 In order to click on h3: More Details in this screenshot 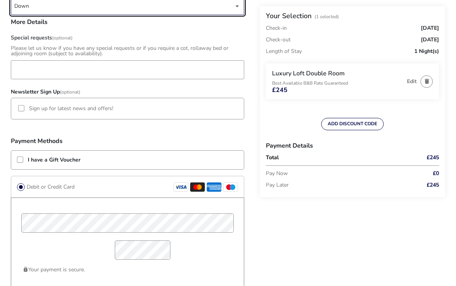, I will do `click(127, 25)`.